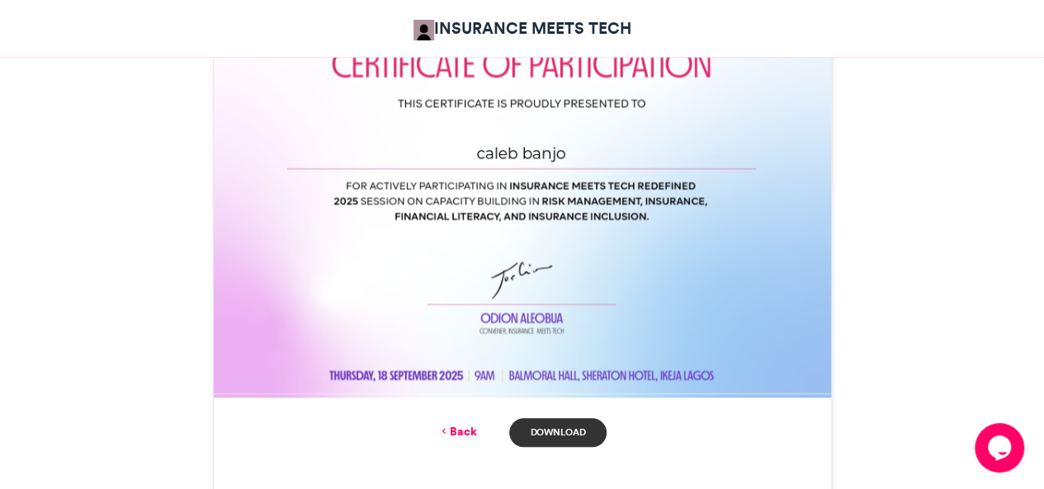 This screenshot has width=1044, height=489. I want to click on a: INSURANCE MEETS TECH, so click(522, 28).